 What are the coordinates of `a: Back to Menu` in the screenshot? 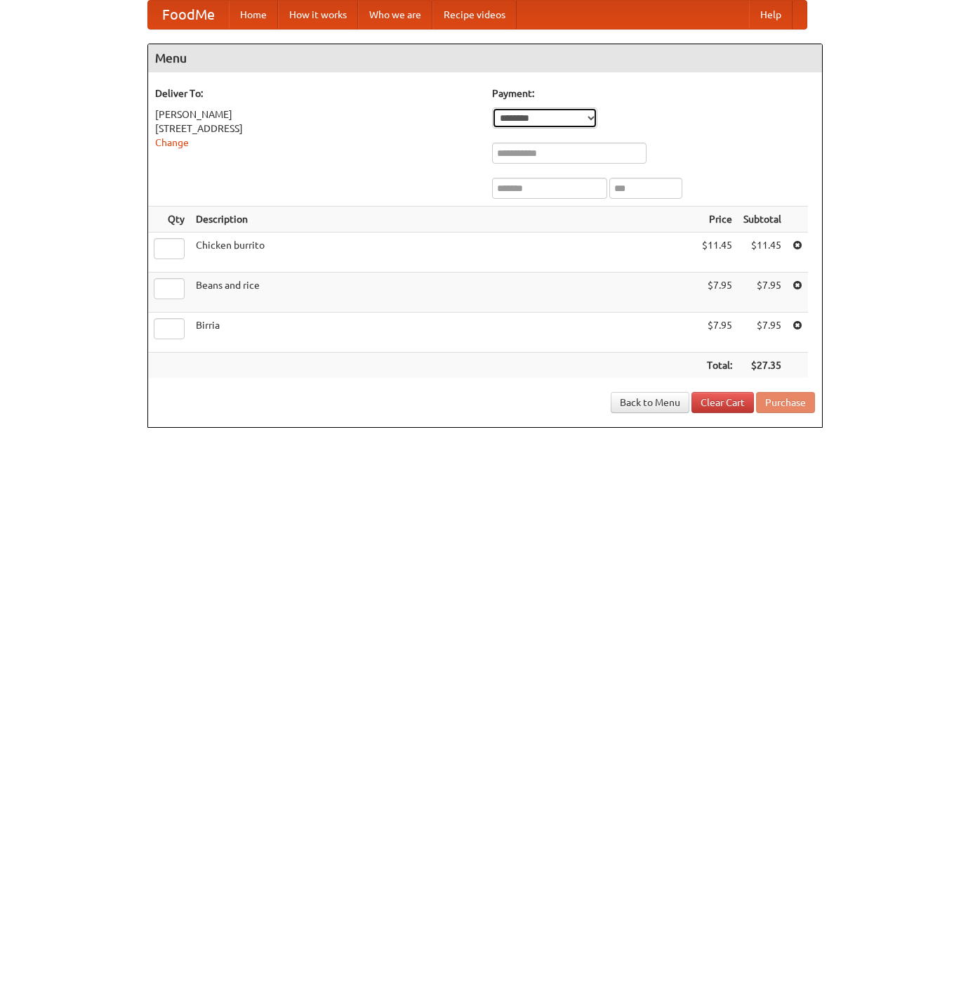 It's located at (650, 402).